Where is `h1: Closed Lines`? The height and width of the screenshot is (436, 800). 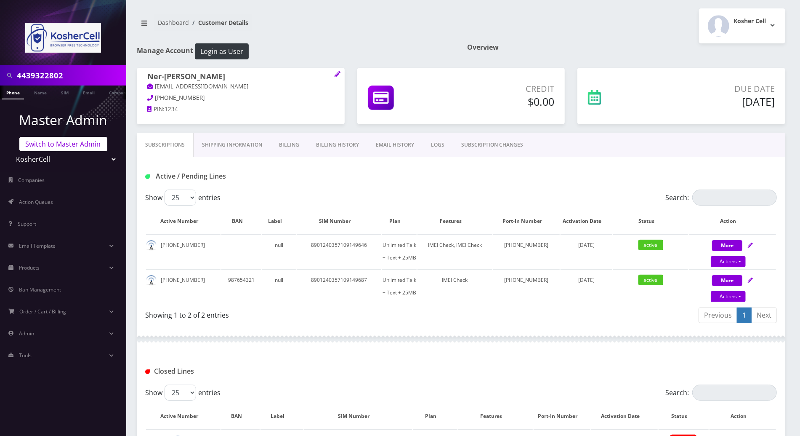
h1: Closed Lines is located at coordinates (246, 371).